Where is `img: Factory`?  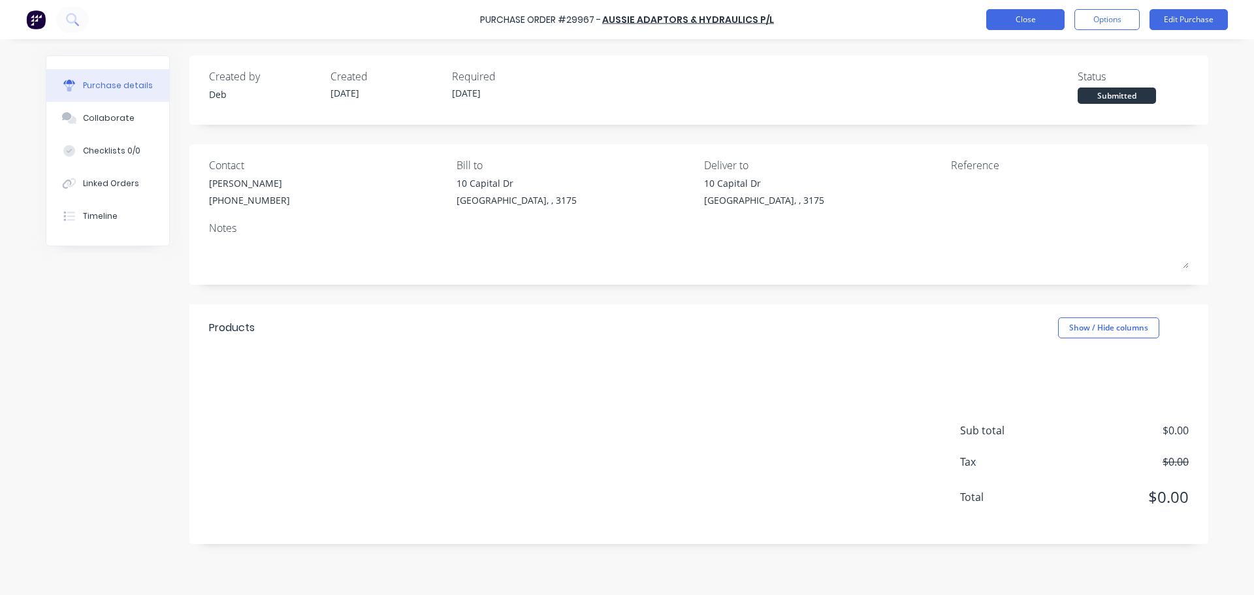
img: Factory is located at coordinates (36, 20).